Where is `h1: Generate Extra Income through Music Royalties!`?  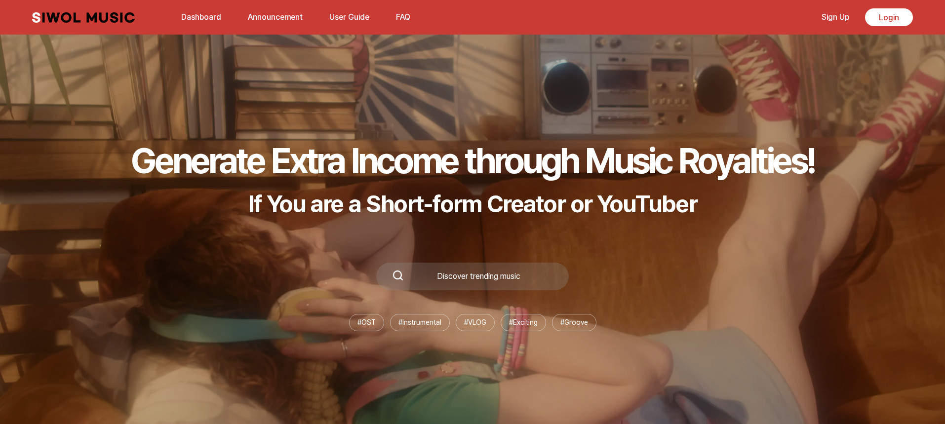 h1: Generate Extra Income through Music Royalties! is located at coordinates (473, 161).